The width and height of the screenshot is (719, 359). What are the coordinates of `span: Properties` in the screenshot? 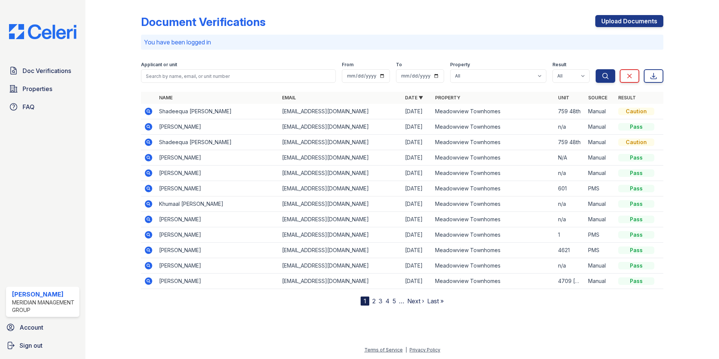 It's located at (37, 89).